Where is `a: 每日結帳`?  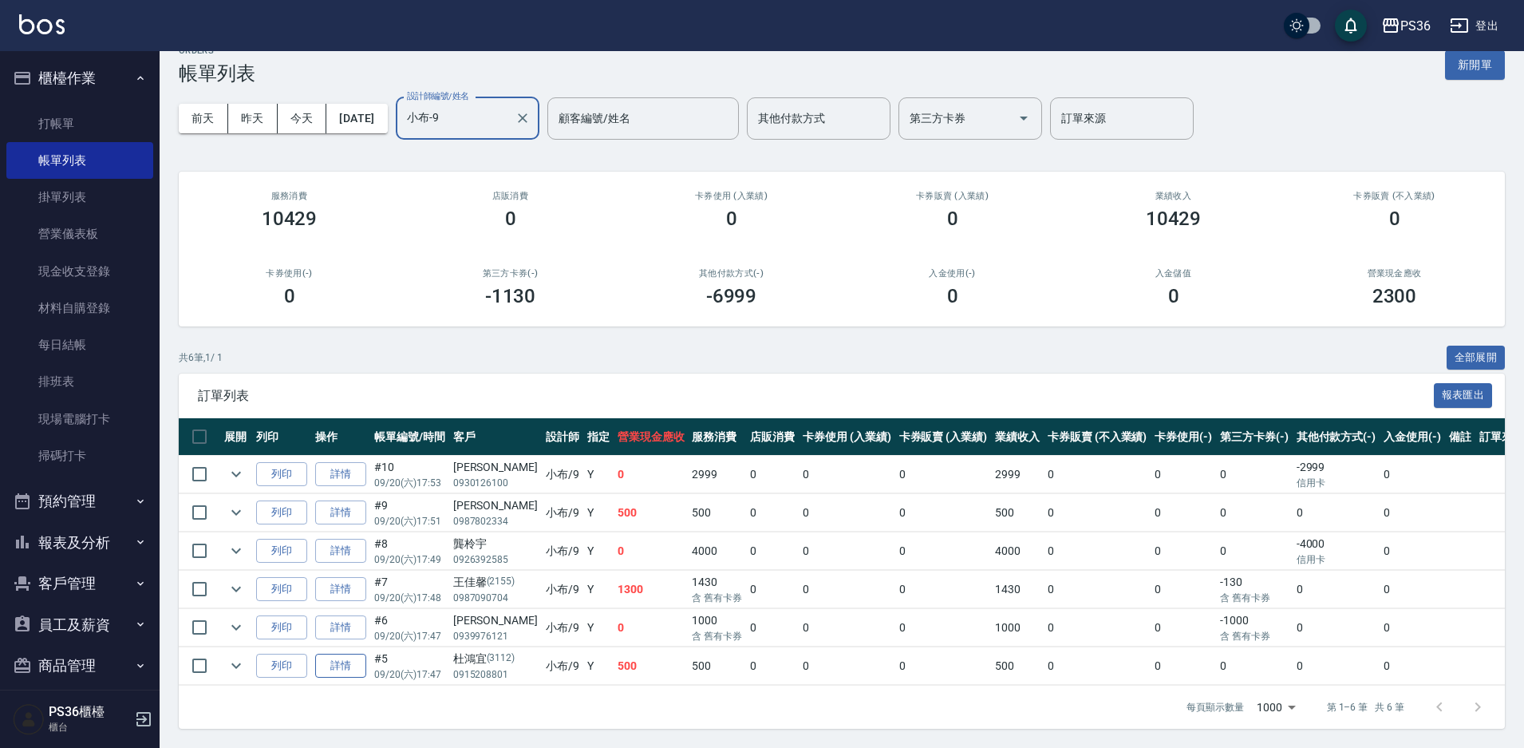 a: 每日結帳 is located at coordinates (80, 345).